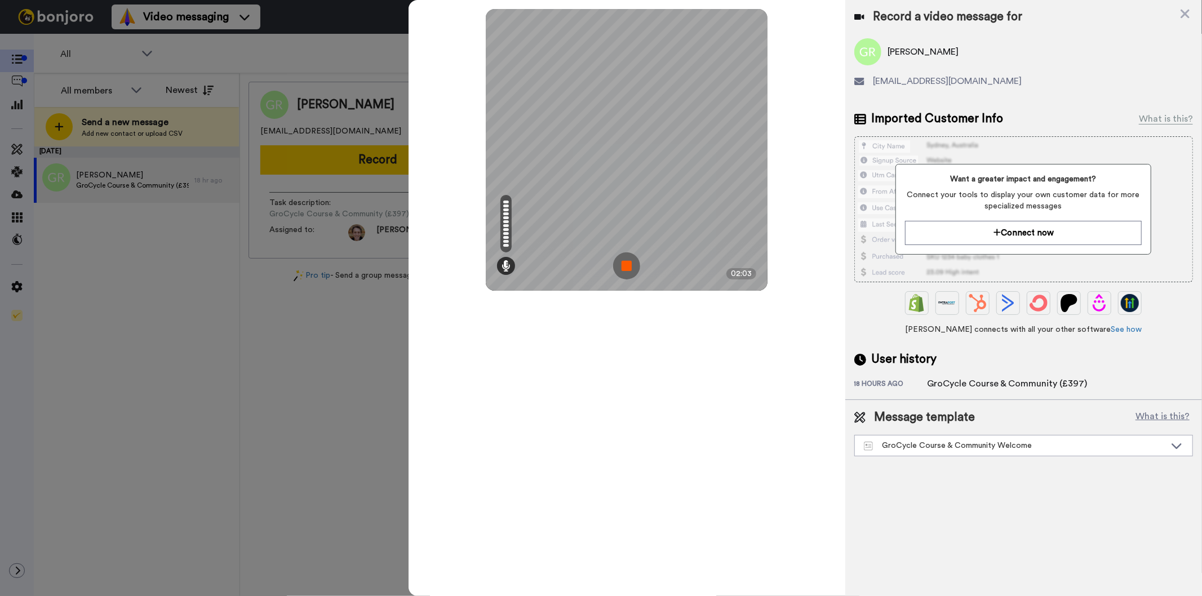  Describe the element at coordinates (925, 418) in the screenshot. I see `span: Message template` at that location.